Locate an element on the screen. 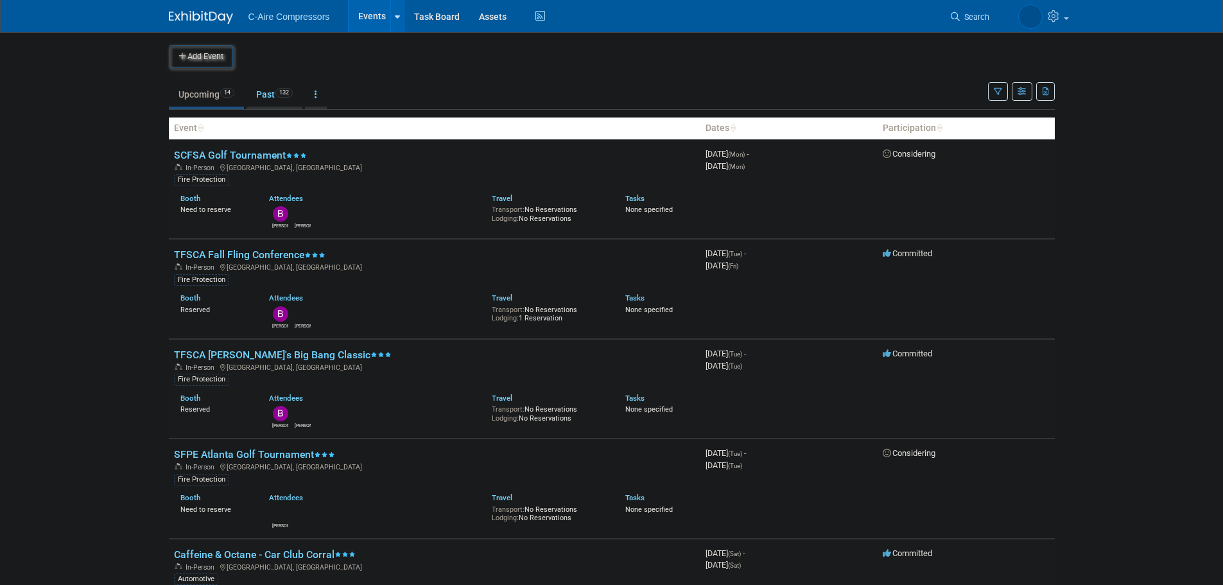 The image size is (1223, 585). a: Sort by Event Name is located at coordinates (200, 128).